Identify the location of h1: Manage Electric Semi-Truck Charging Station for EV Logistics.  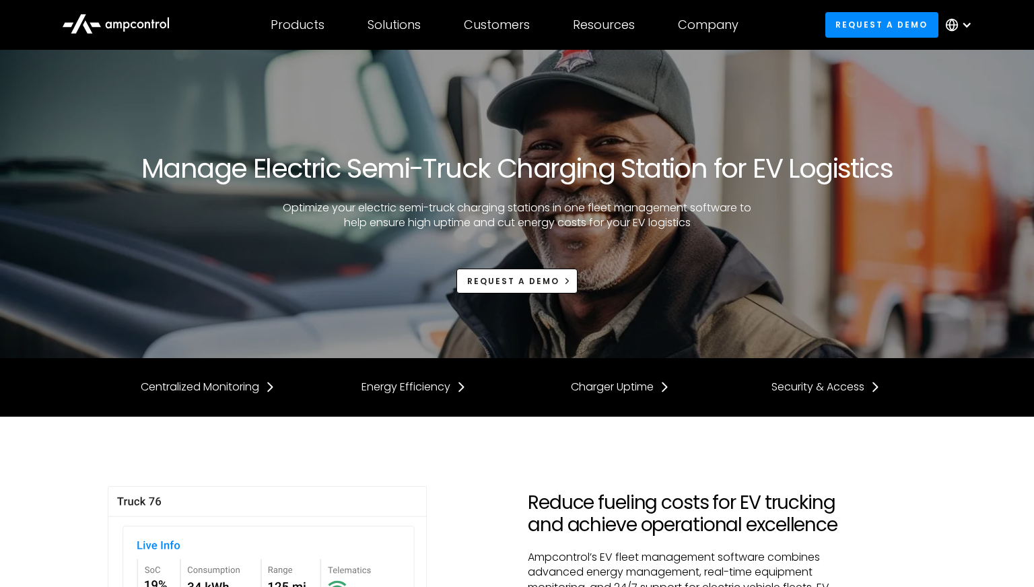
(517, 168).